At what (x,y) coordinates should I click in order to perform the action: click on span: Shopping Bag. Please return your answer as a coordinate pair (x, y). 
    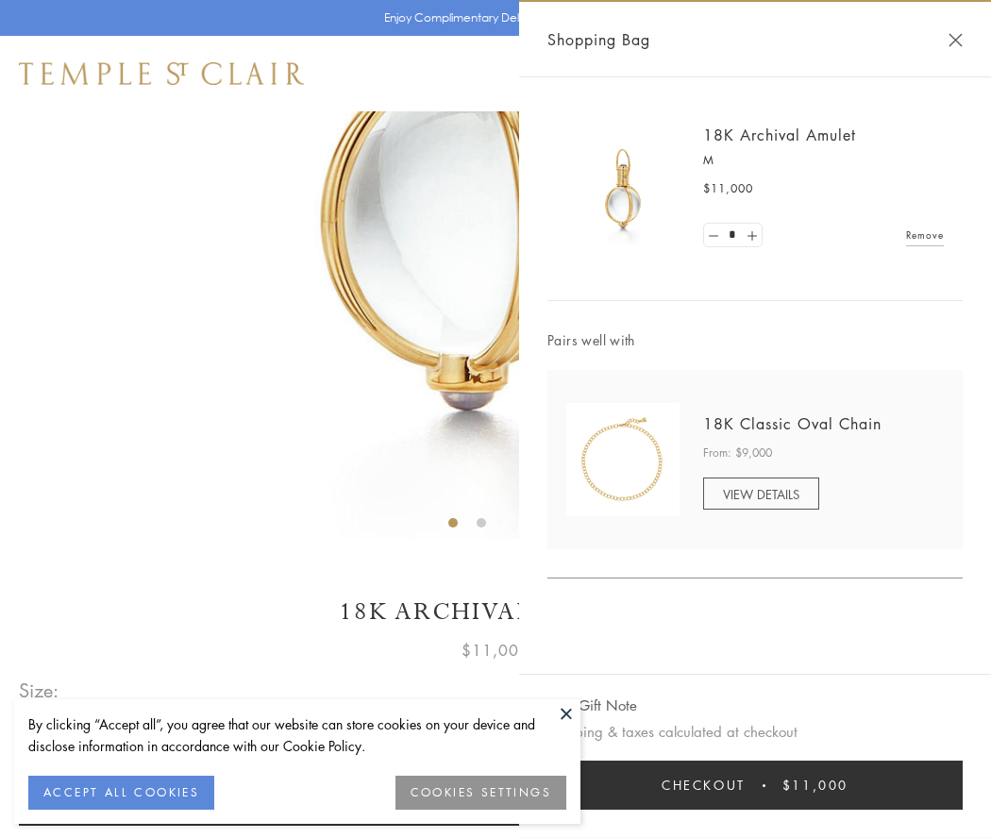
    Looking at the image, I should click on (598, 40).